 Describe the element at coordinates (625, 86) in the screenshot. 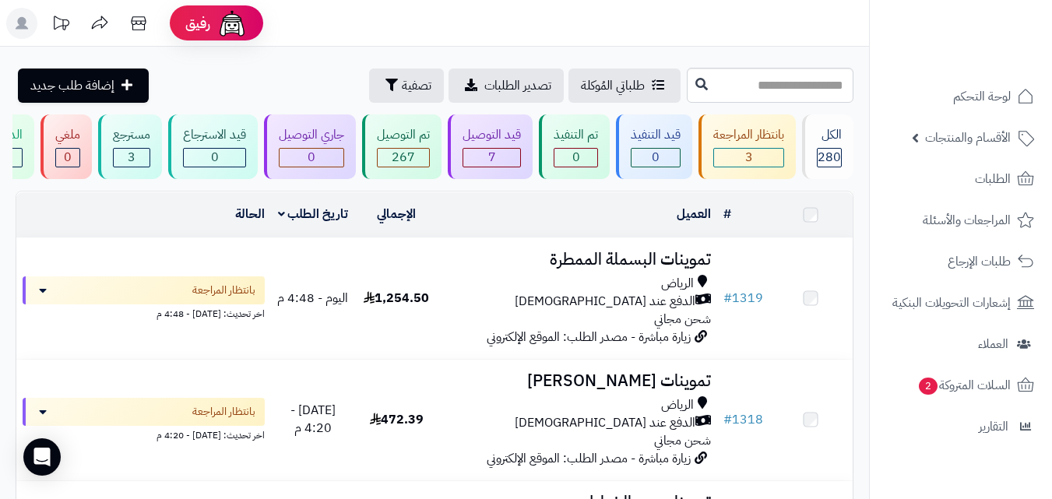

I see `a: طلباتي المُوكلة` at that location.